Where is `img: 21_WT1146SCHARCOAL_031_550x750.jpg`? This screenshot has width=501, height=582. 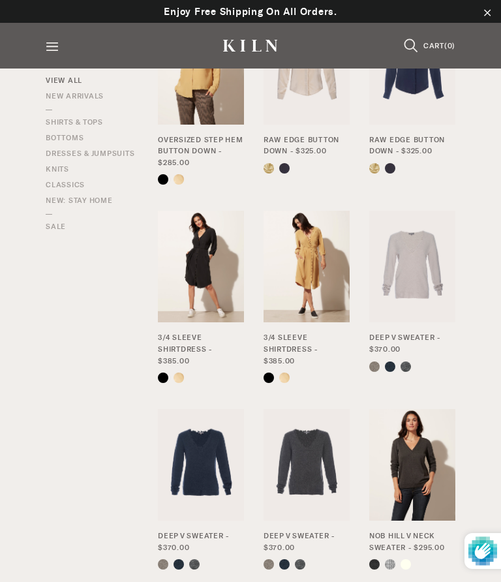 img: 21_WT1146SCHARCOAL_031_550x750.jpg is located at coordinates (412, 465).